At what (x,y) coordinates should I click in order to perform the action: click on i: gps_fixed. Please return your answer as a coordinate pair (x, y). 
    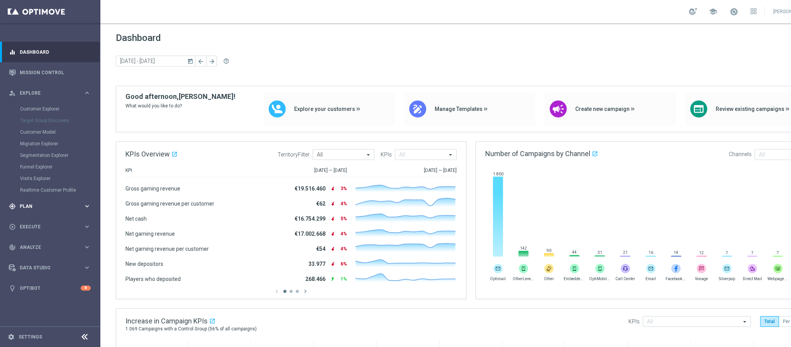
    Looking at the image, I should click on (12, 206).